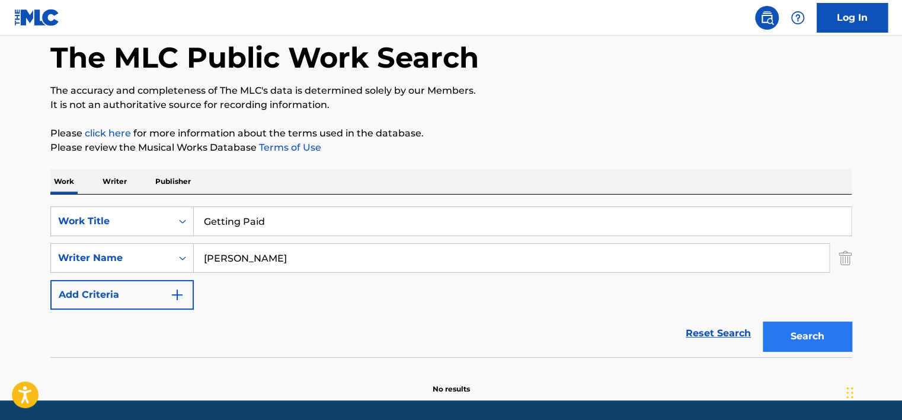 This screenshot has height=420, width=902. What do you see at coordinates (807, 336) in the screenshot?
I see `button: Search` at bounding box center [807, 336].